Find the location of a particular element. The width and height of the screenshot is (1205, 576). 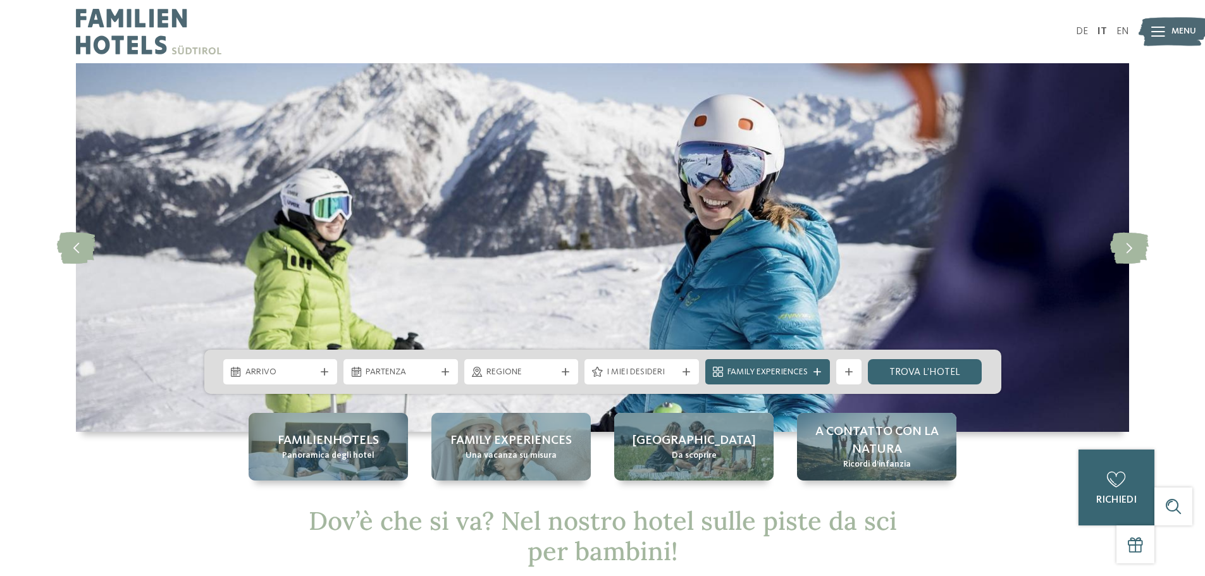

span: Family Experiences is located at coordinates (767, 372).